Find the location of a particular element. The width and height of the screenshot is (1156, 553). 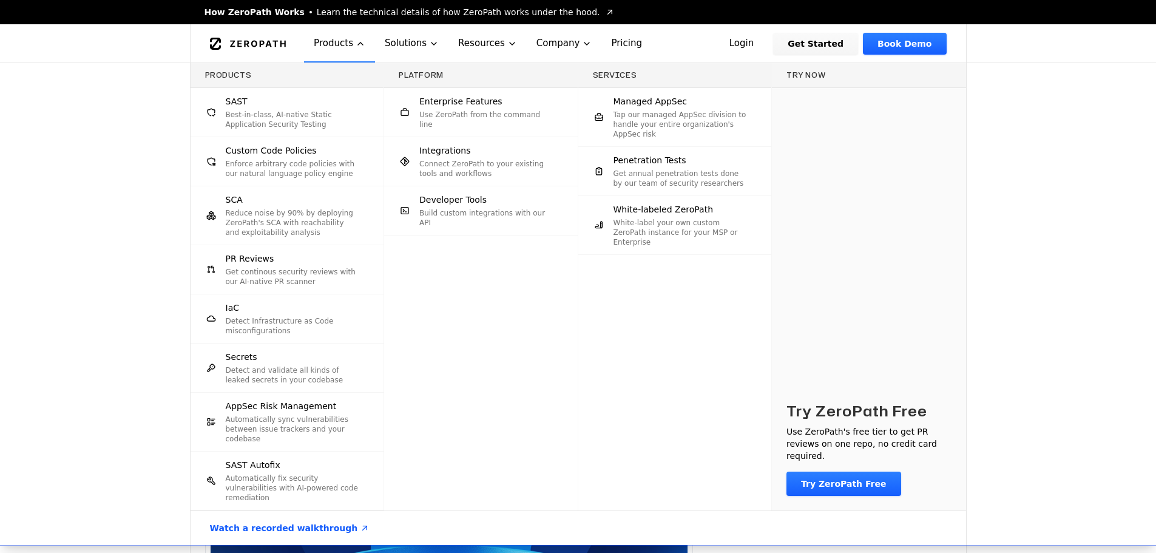

a: White-labeled ZeroPathWhite-label your own custom ZeroPath instance for your MSP or Enterprise is located at coordinates (675, 225).